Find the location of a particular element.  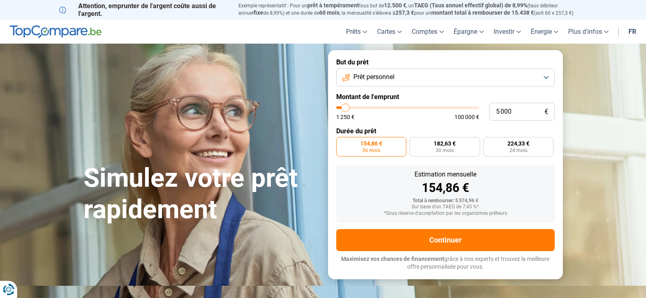

p: Exemple représentatif : Pour un tous but de , un (taux débiteur annuel de 8,99%) et une durée de ... is located at coordinates (413, 9).